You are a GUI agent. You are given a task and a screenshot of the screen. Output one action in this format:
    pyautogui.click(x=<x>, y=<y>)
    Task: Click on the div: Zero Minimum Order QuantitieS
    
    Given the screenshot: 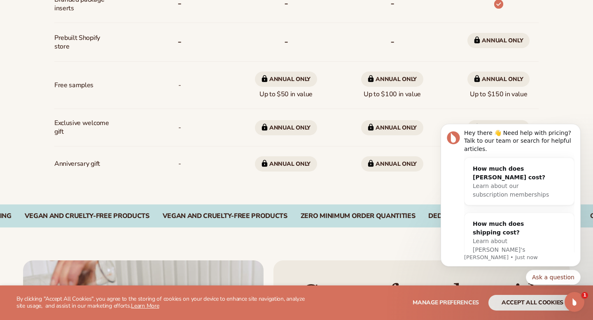 What is the action you would take?
    pyautogui.click(x=358, y=216)
    